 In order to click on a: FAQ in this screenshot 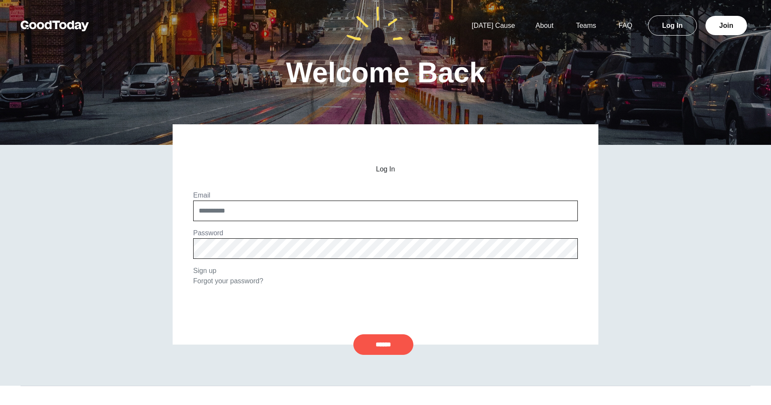, I will do `click(625, 25)`.